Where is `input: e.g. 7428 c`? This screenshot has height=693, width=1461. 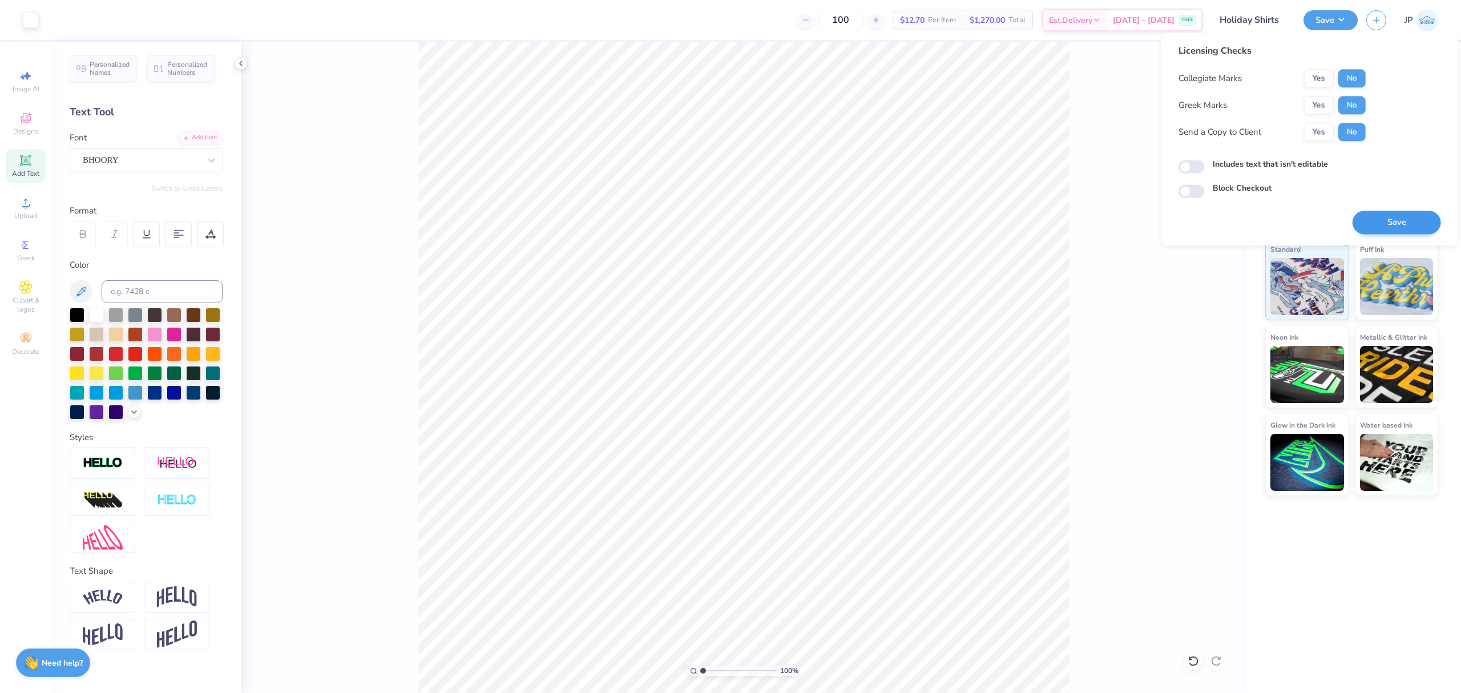 input: e.g. 7428 c is located at coordinates (162, 292).